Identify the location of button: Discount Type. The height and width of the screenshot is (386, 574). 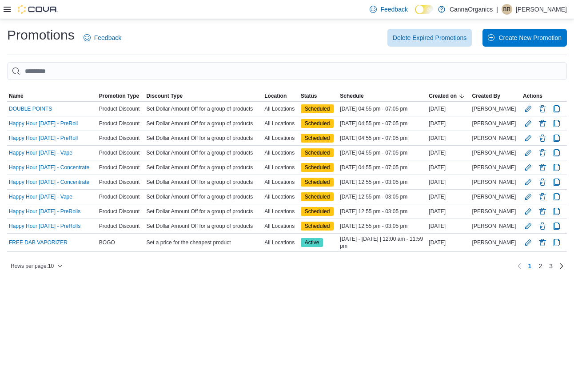
(203, 96).